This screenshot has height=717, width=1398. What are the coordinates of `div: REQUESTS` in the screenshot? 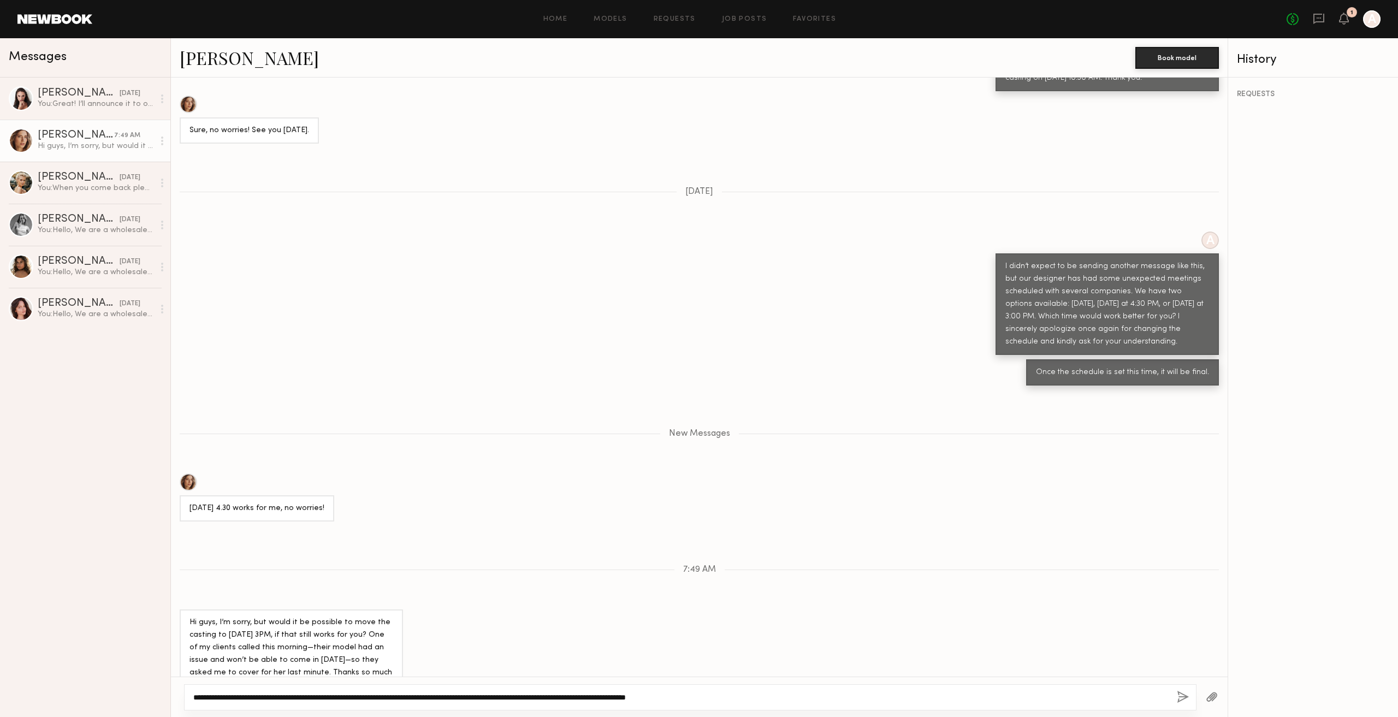 It's located at (1314, 94).